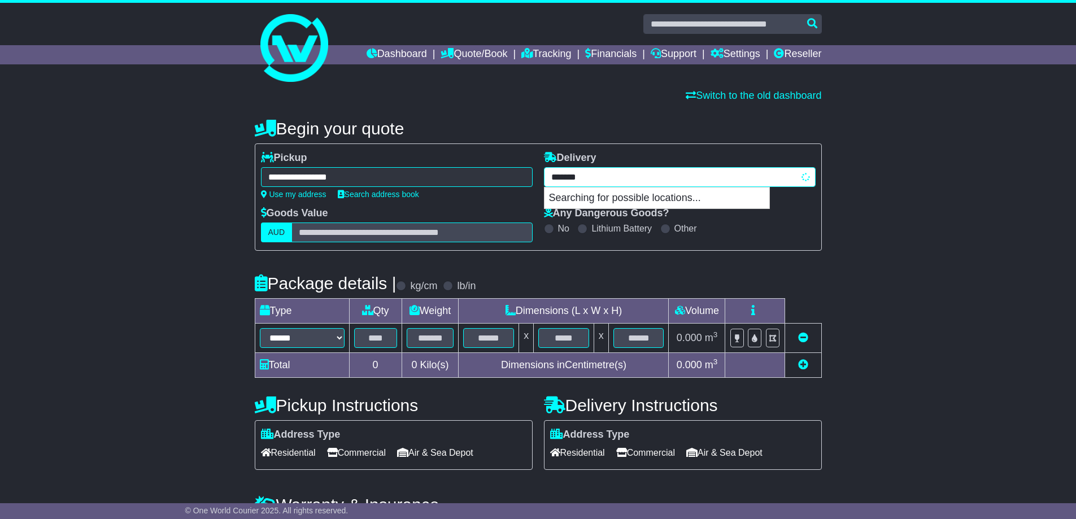  I want to click on a: Quote/Book, so click(474, 55).